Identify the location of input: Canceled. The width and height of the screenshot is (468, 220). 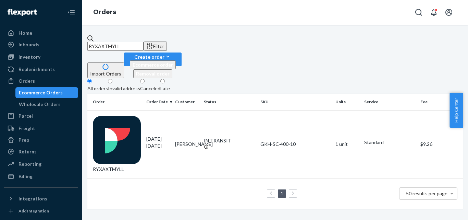
(142, 81).